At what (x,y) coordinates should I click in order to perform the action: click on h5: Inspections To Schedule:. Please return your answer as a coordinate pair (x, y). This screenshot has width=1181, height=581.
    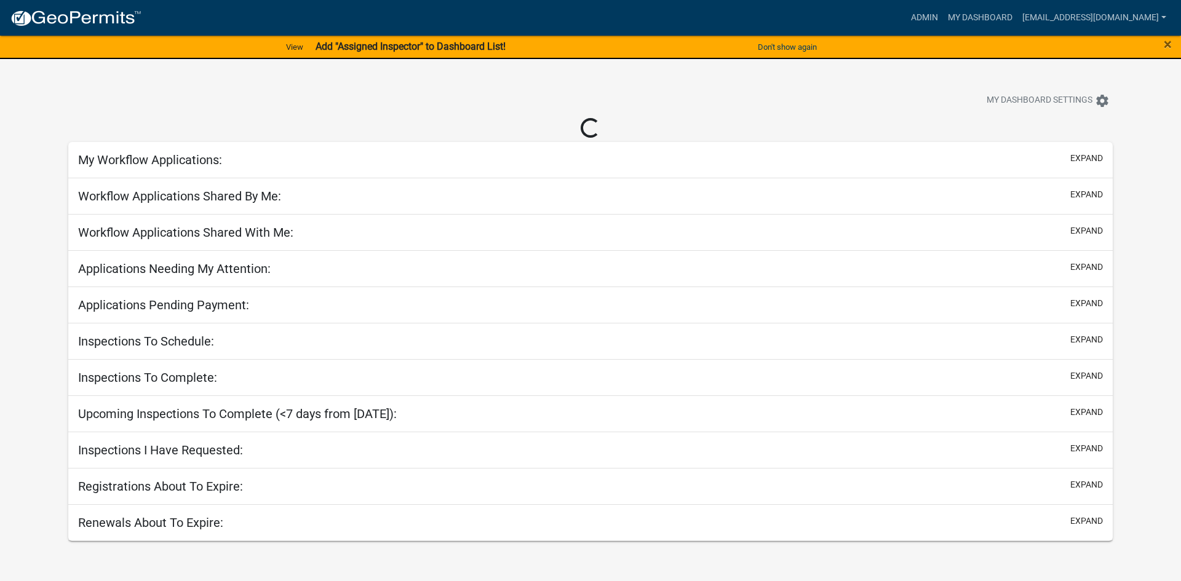
    Looking at the image, I should click on (146, 341).